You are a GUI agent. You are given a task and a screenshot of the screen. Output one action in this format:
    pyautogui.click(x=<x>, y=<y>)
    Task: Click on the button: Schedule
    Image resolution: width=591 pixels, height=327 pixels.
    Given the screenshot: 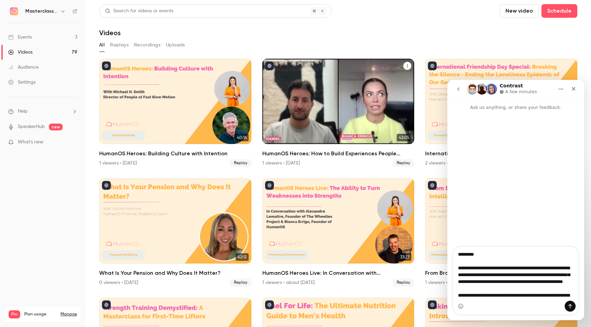 What is the action you would take?
    pyautogui.click(x=559, y=11)
    